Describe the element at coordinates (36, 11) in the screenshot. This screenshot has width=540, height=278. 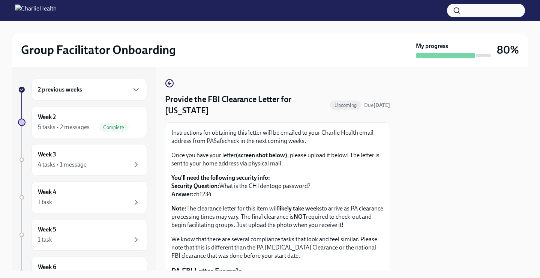
I see `img: CharlieHealth` at that location.